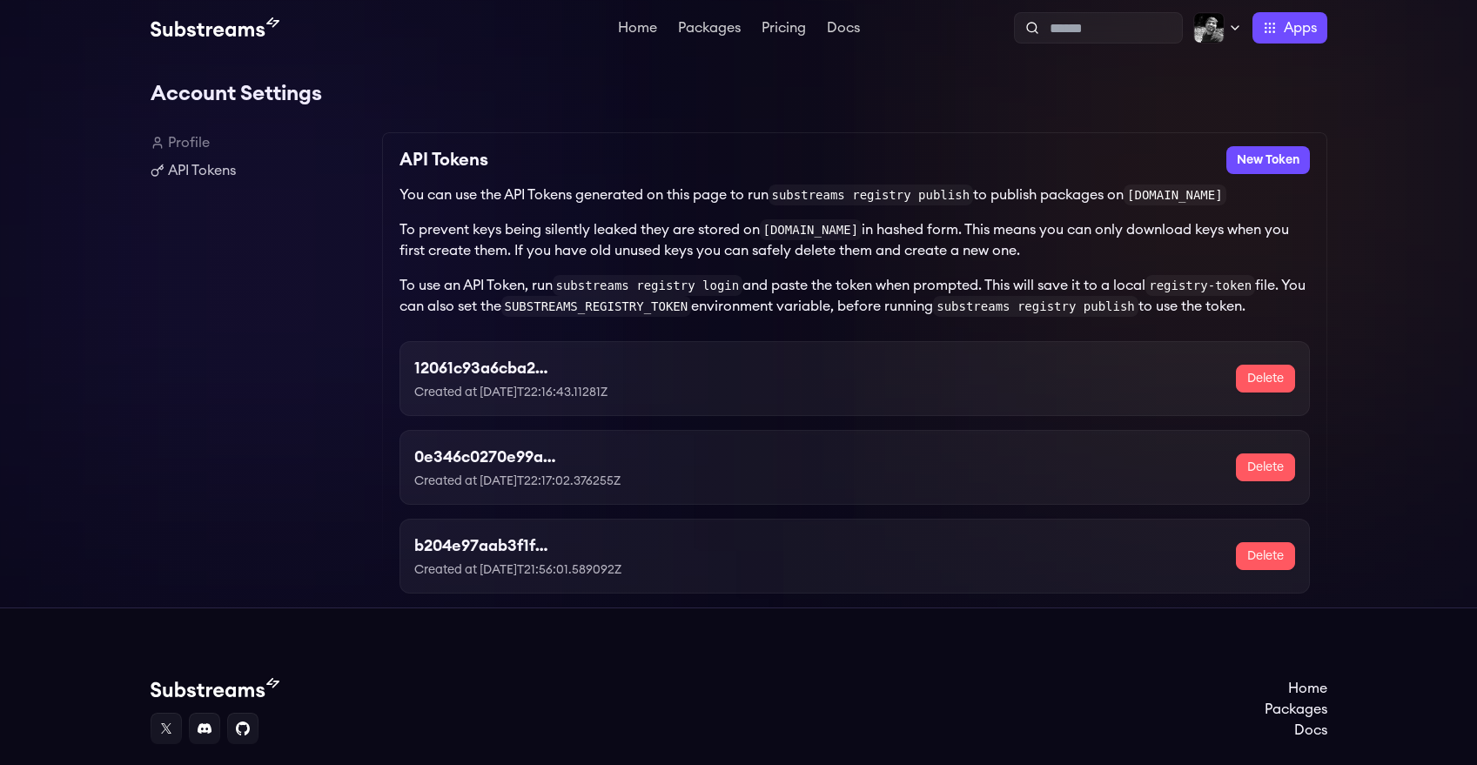 Image resolution: width=1477 pixels, height=765 pixels. What do you see at coordinates (854, 240) in the screenshot?
I see `p: To prevent keys being silently leaked they are stored on in hashed form. This means you can only ...` at bounding box center [854, 240].